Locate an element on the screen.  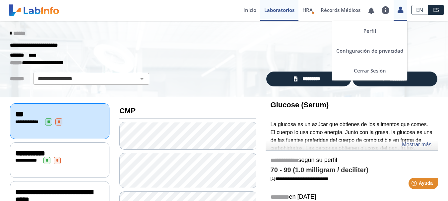
a: EN is located at coordinates (420, 10).